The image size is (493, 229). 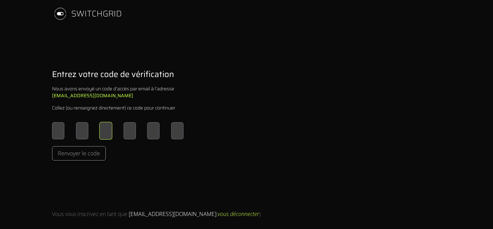 What do you see at coordinates (177, 131) in the screenshot?
I see `input: Please enter OTP character 6` at bounding box center [177, 131].